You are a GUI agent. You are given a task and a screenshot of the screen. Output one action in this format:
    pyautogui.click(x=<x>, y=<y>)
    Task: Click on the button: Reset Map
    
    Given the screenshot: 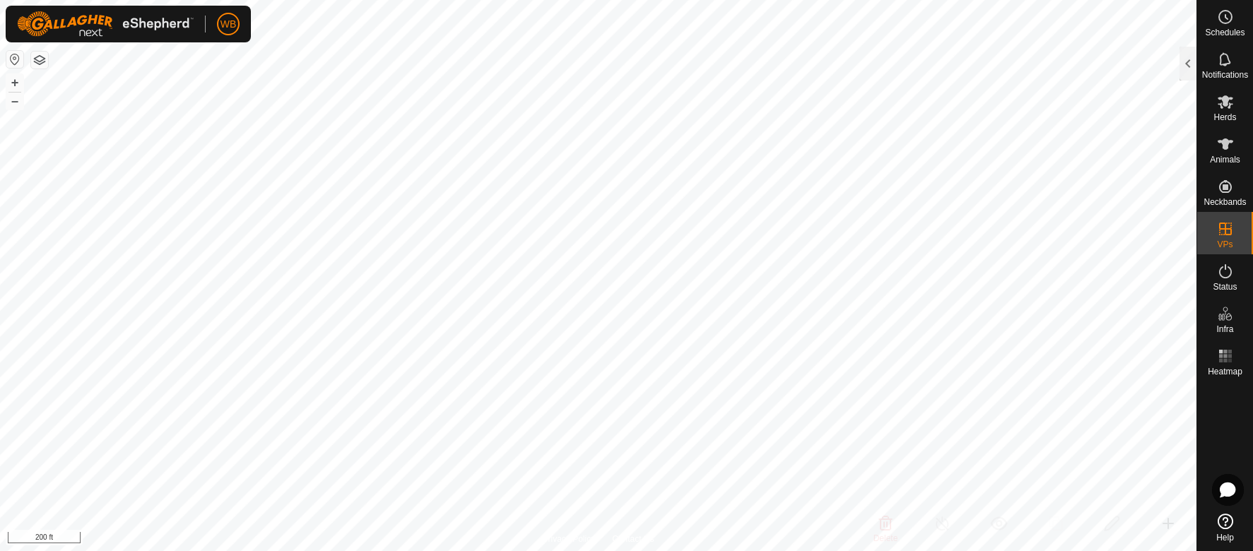 What is the action you would take?
    pyautogui.click(x=15, y=59)
    